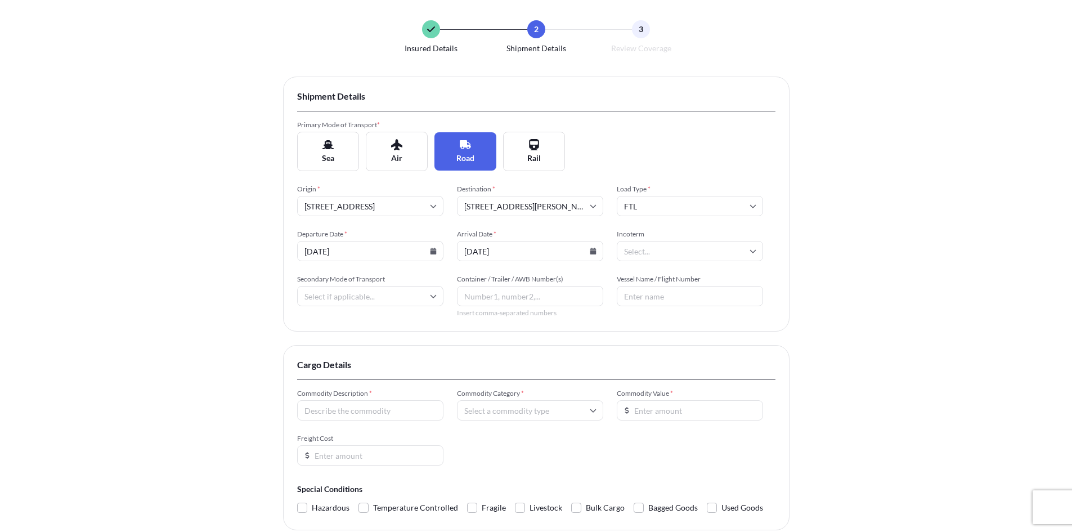 This screenshot has height=532, width=1072. What do you see at coordinates (536, 489) in the screenshot?
I see `span: Special Conditions` at bounding box center [536, 489].